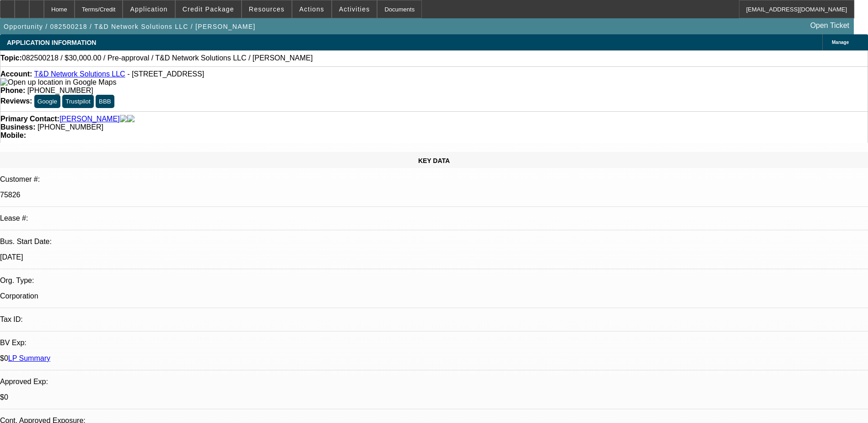 Image resolution: width=868 pixels, height=423 pixels. Describe the element at coordinates (78, 101) in the screenshot. I see `button: Trustpilot` at that location.